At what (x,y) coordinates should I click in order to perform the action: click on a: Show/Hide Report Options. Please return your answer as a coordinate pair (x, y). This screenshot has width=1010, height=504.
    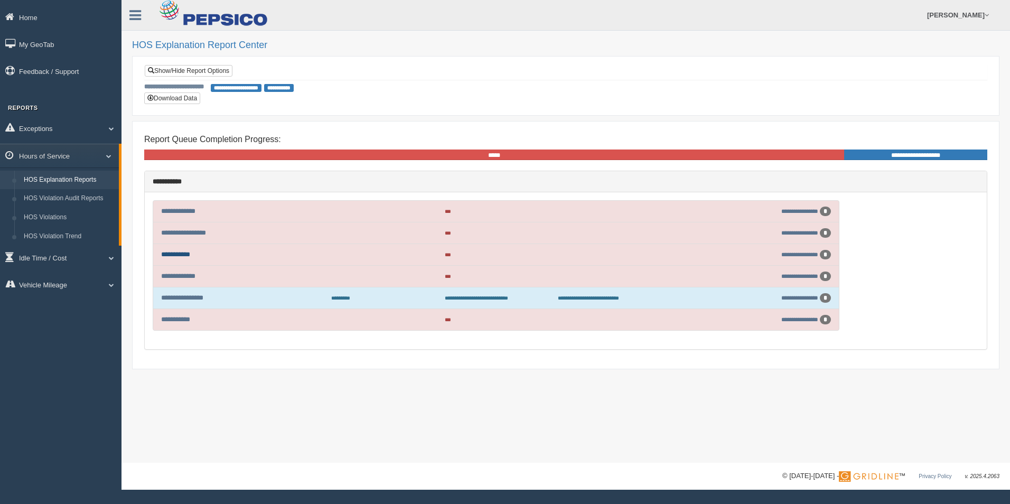
    Looking at the image, I should click on (188, 71).